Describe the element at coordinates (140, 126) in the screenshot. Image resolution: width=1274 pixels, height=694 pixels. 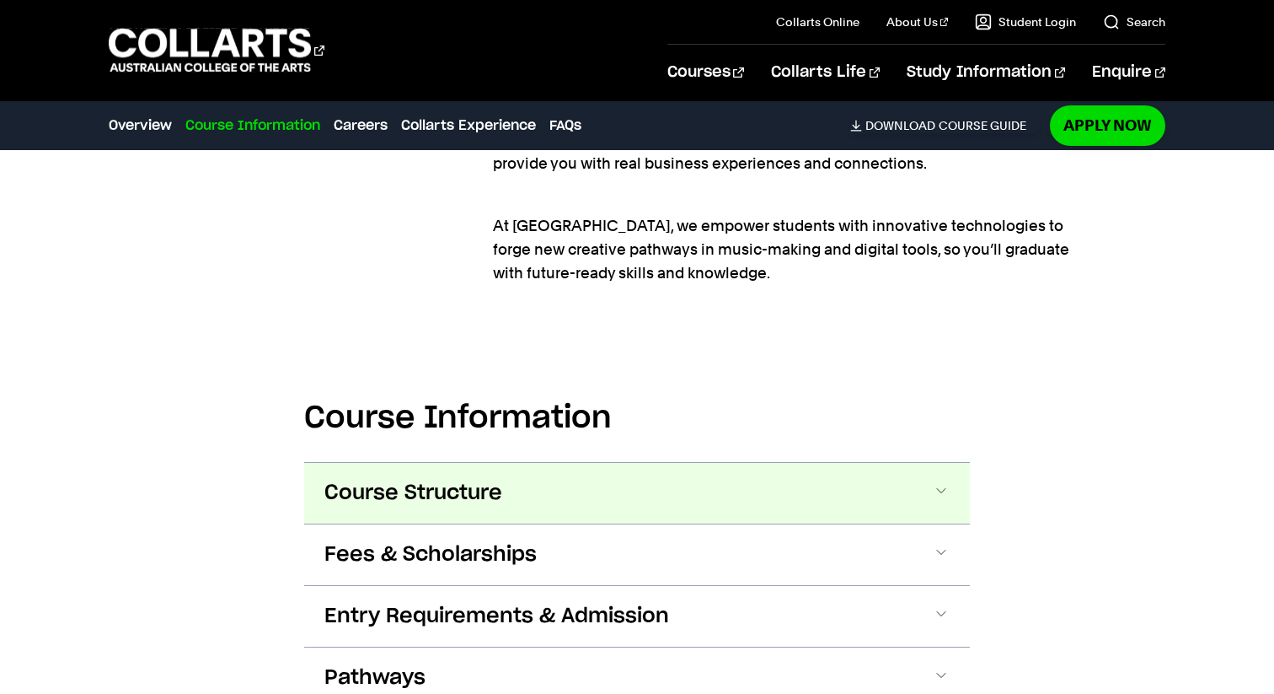
I see `a: Overview` at that location.